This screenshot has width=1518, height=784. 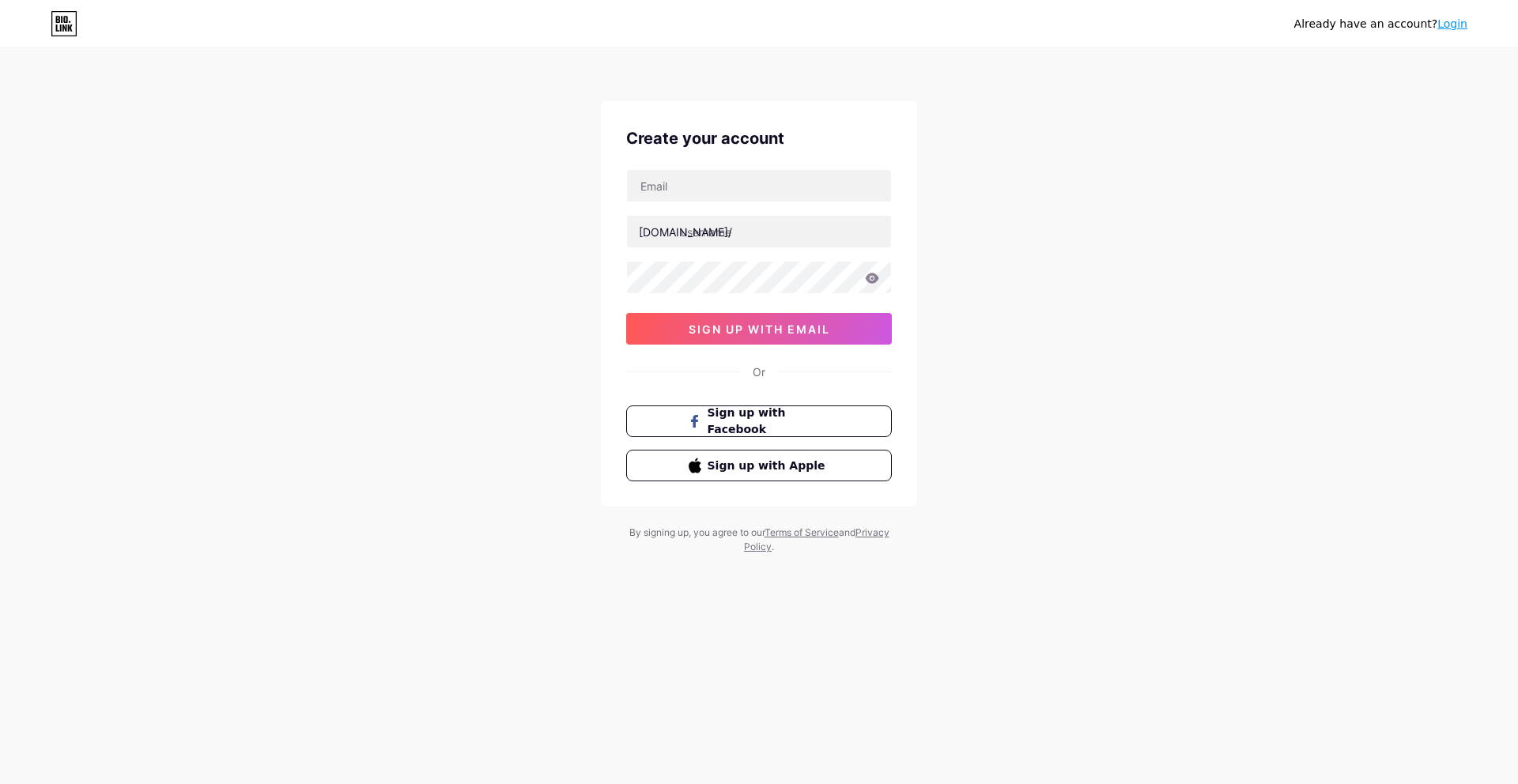 What do you see at coordinates (759, 232) in the screenshot?
I see `input: username` at bounding box center [759, 232].